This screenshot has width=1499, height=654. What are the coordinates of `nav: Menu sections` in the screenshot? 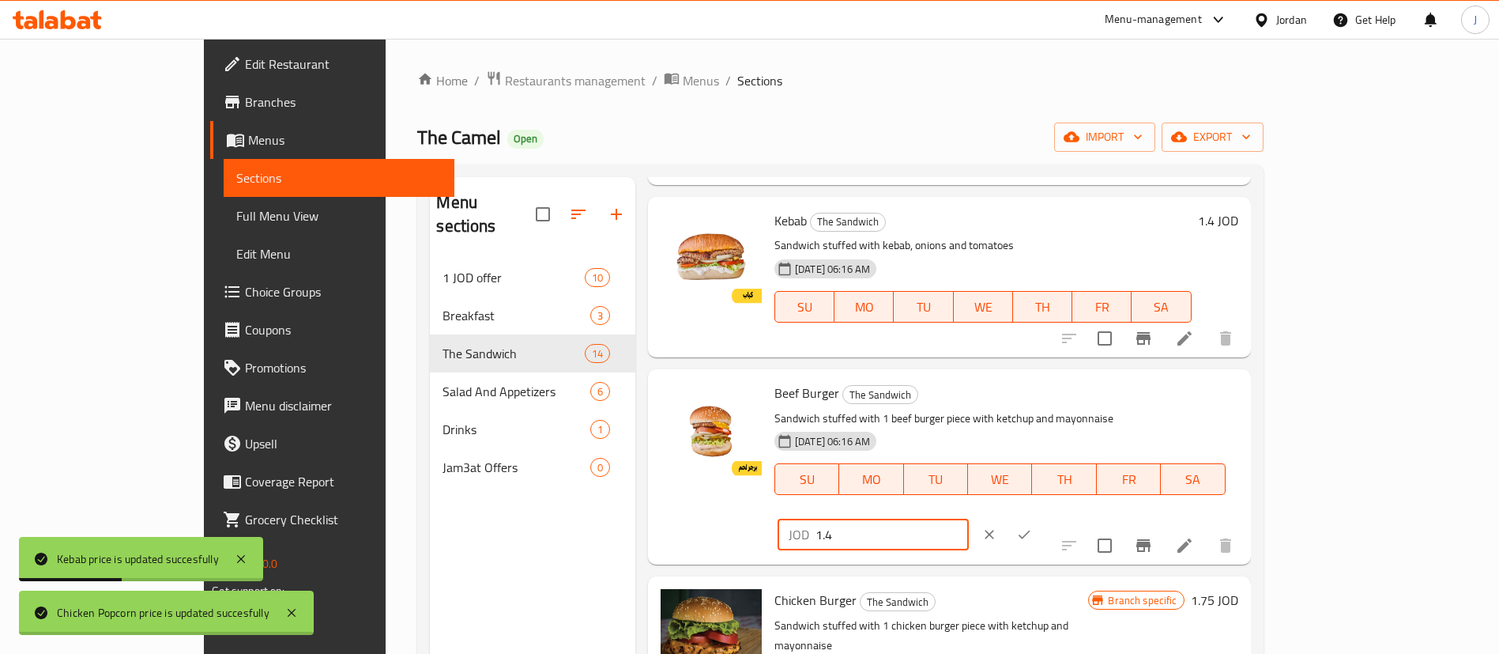 It's located at (533, 372).